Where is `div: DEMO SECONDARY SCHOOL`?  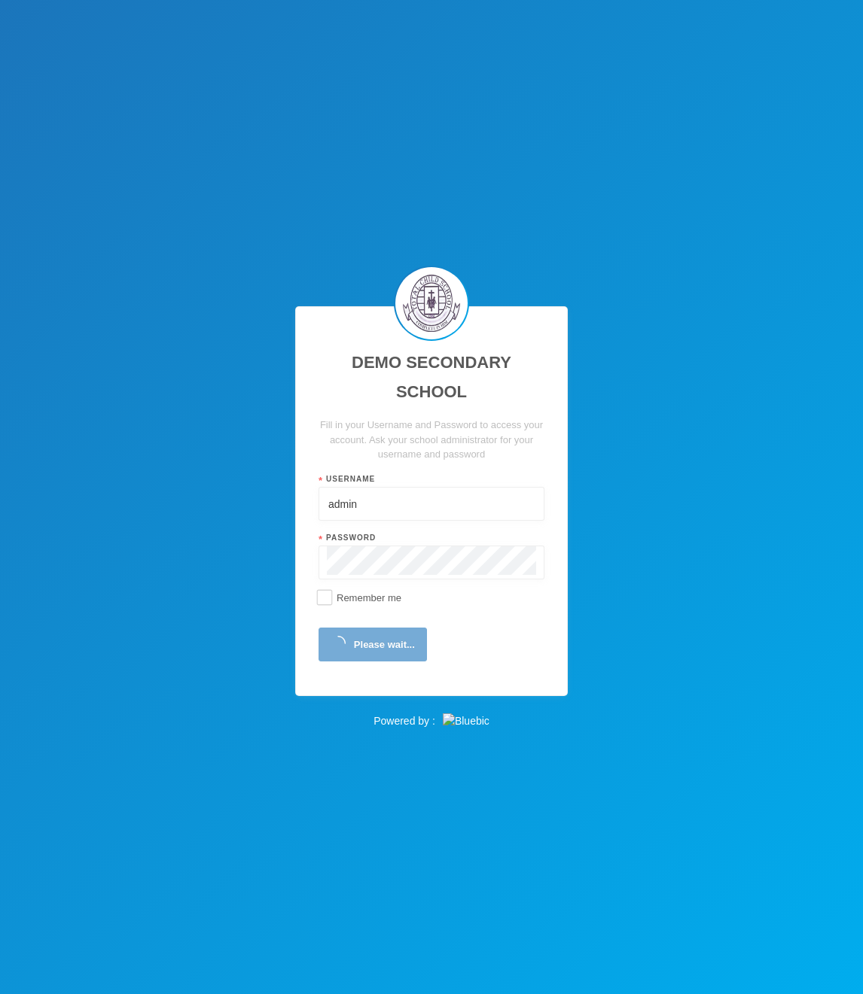
div: DEMO SECONDARY SCHOOL is located at coordinates (431, 377).